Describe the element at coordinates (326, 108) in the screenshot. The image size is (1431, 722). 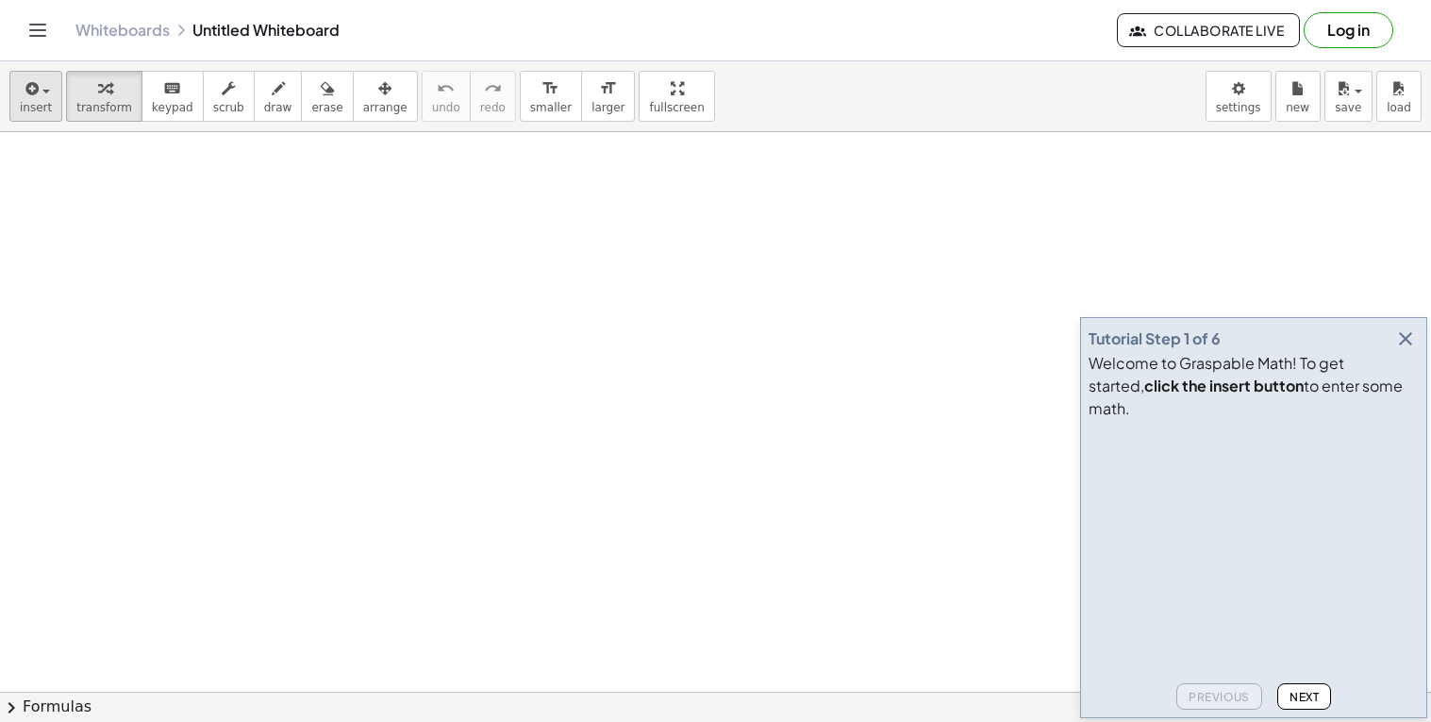
I see `span: erase` at that location.